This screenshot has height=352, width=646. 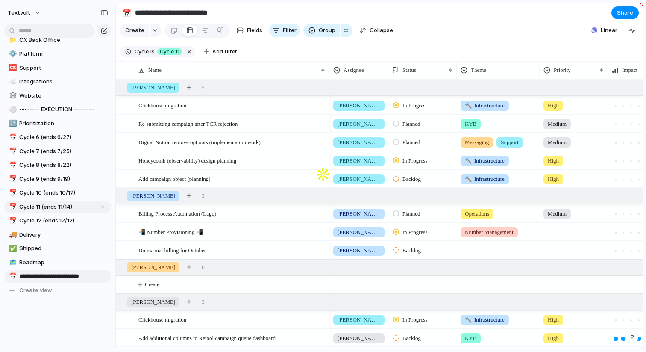 I want to click on button: Create view, so click(x=58, y=290).